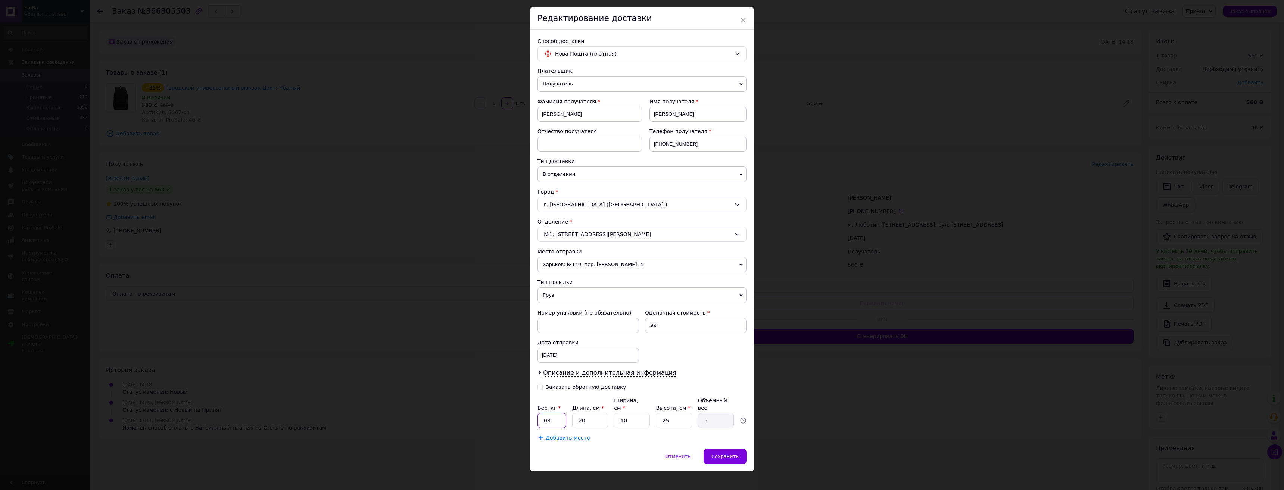 This screenshot has height=490, width=1284. I want to click on div: Способ доставки, so click(642, 41).